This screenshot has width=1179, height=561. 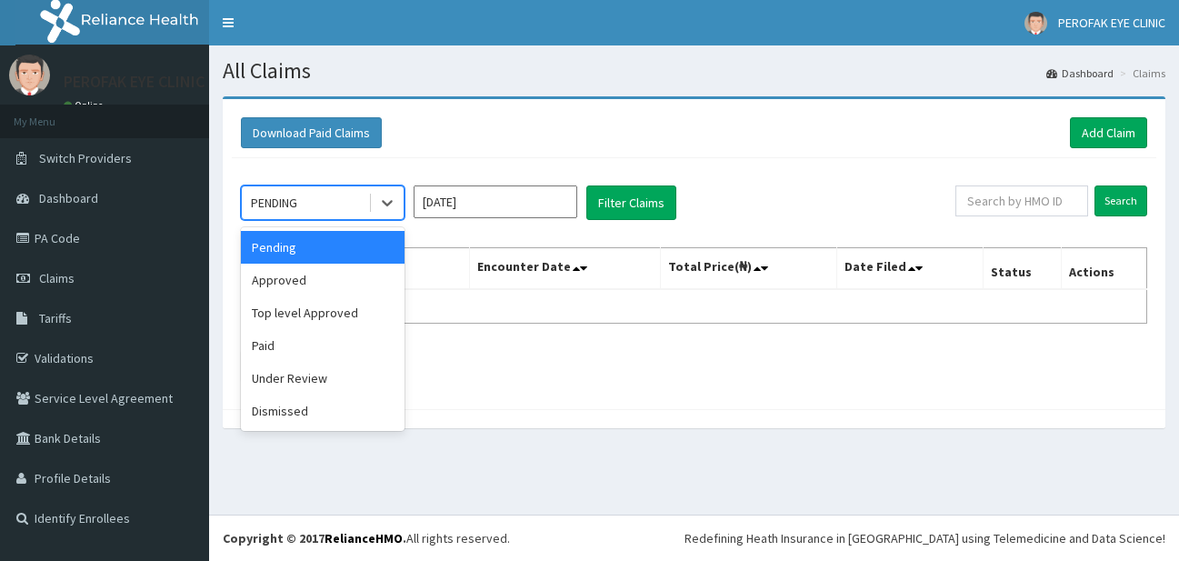 I want to click on div: Top level Approved, so click(x=323, y=313).